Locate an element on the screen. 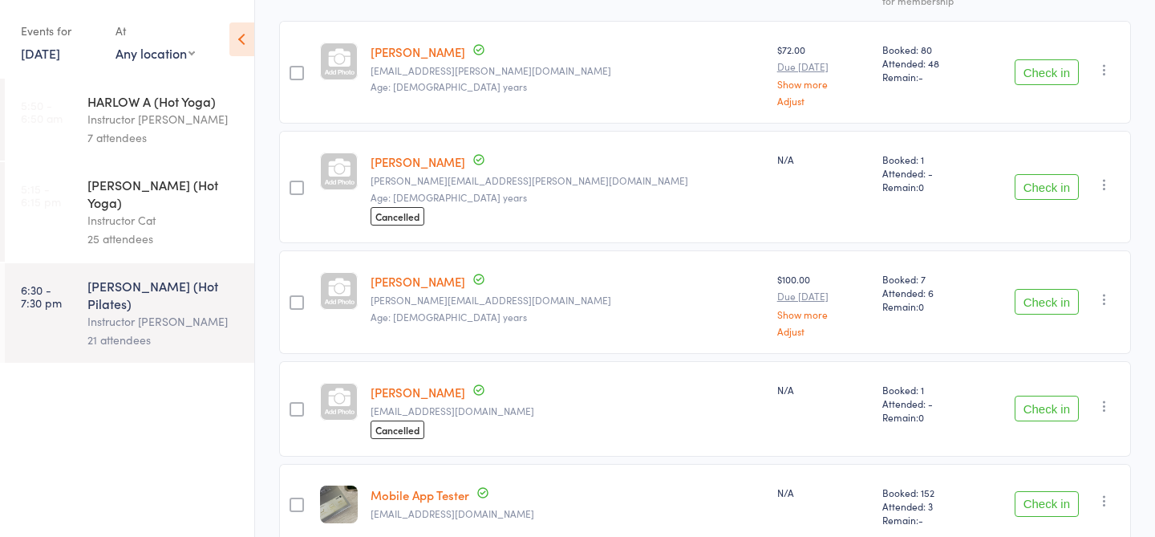 Image resolution: width=1155 pixels, height=537 pixels. time: 6:30 - 7:30 pm is located at coordinates (41, 296).